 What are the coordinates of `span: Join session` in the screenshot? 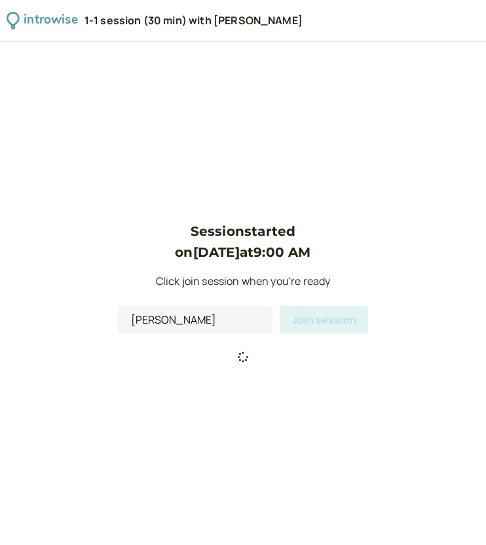 It's located at (324, 320).